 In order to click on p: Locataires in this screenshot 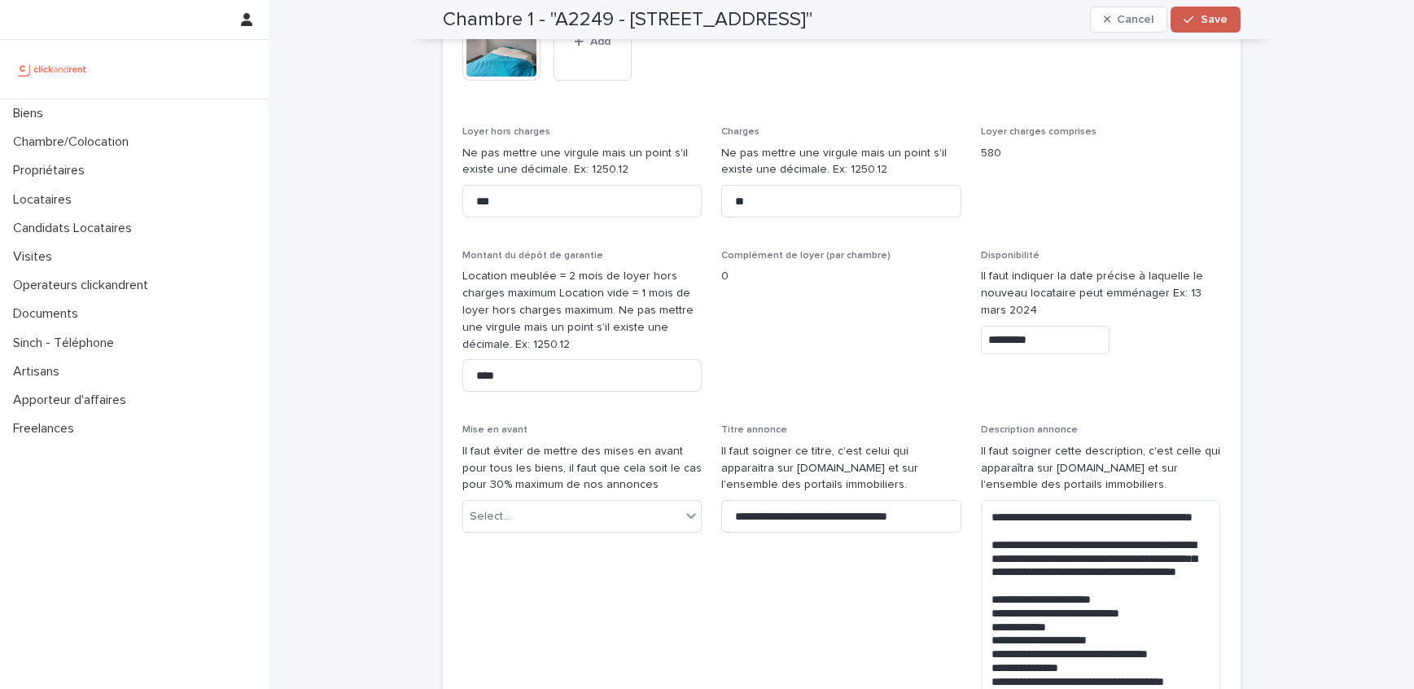, I will do `click(46, 199)`.